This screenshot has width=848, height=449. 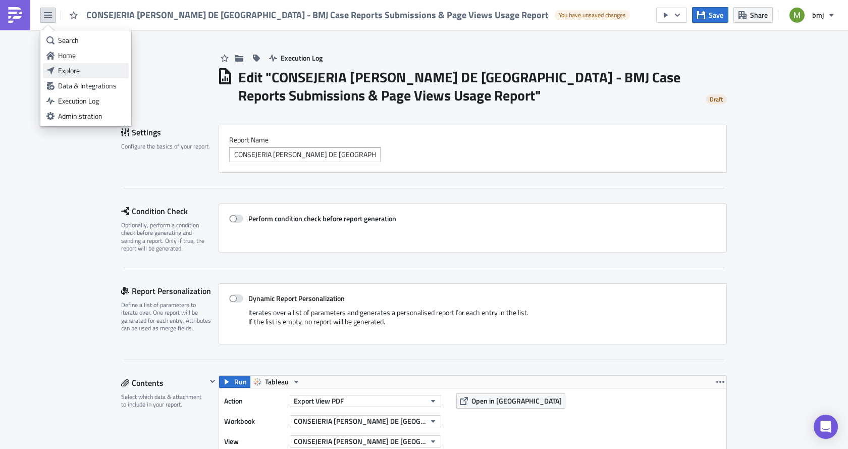 What do you see at coordinates (817, 15) in the screenshot?
I see `span: bmj` at bounding box center [817, 15].